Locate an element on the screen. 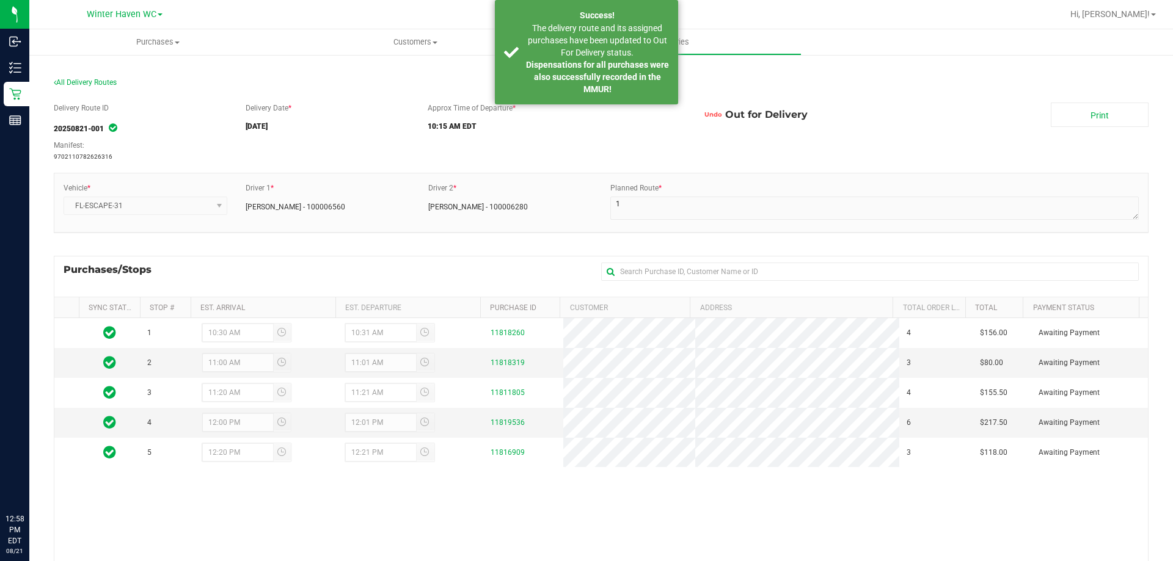 This screenshot has width=1173, height=561. strong: Dispensations for all purchases were also successfully recorded in the MMUR! is located at coordinates (597, 77).